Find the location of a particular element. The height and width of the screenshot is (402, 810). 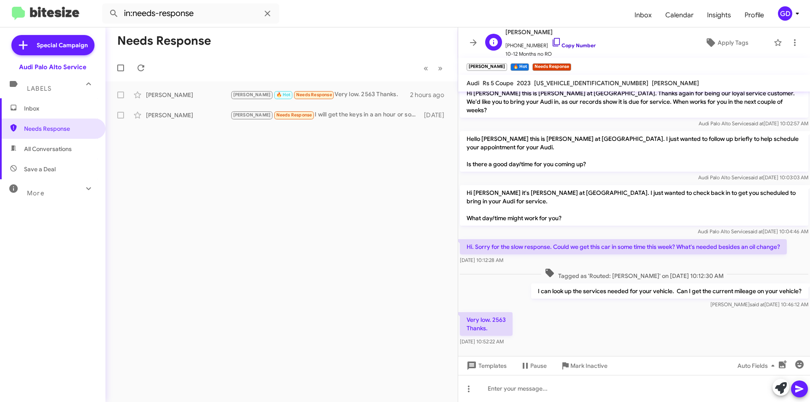

div: 2 hours ago is located at coordinates (430, 95).